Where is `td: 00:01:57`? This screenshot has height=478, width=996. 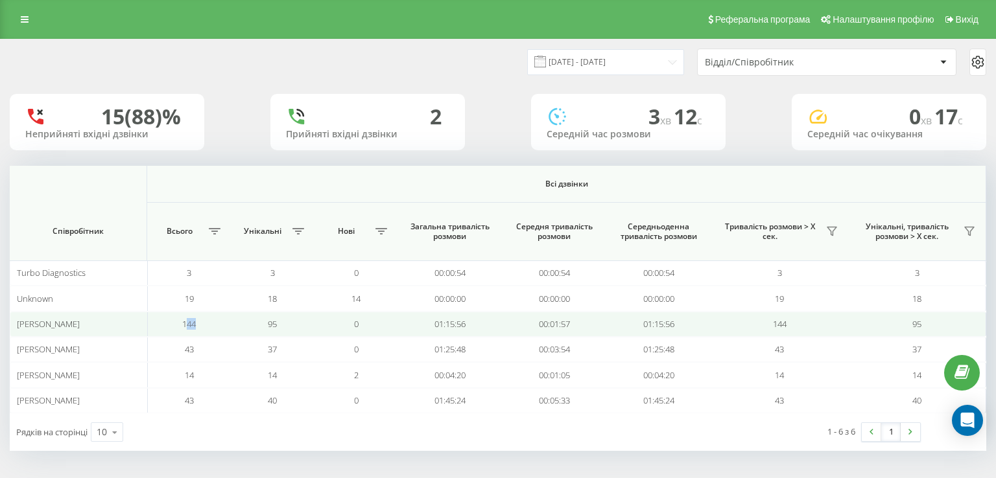 td: 00:01:57 is located at coordinates (554, 324).